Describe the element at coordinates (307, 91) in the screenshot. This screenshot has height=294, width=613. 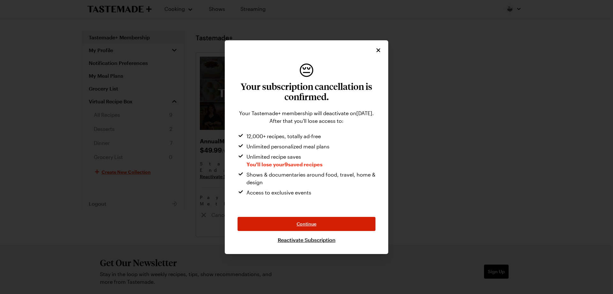
I see `h3: Your subscription cancellation is confirmed.` at that location.